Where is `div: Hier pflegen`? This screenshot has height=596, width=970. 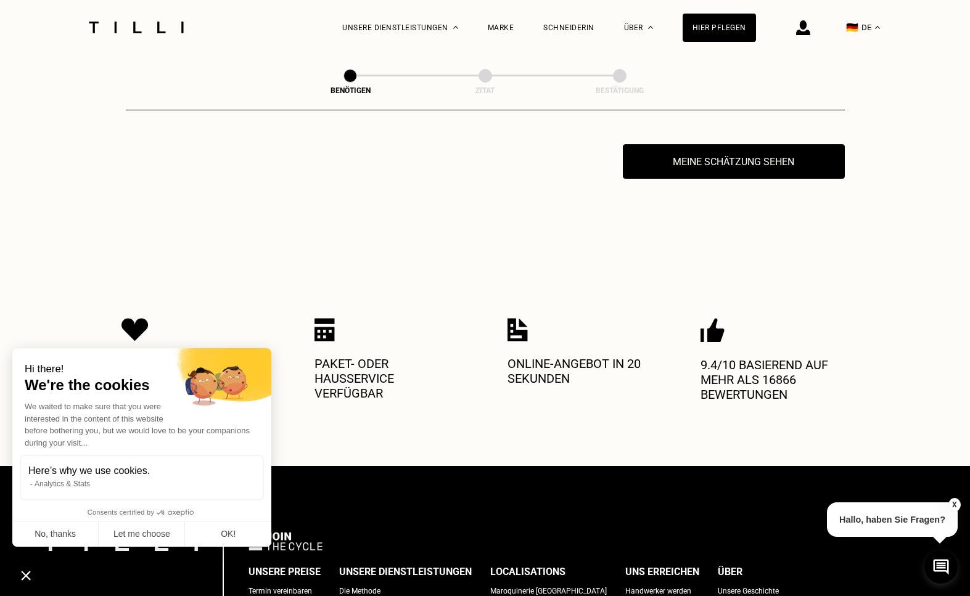
div: Hier pflegen is located at coordinates (719, 28).